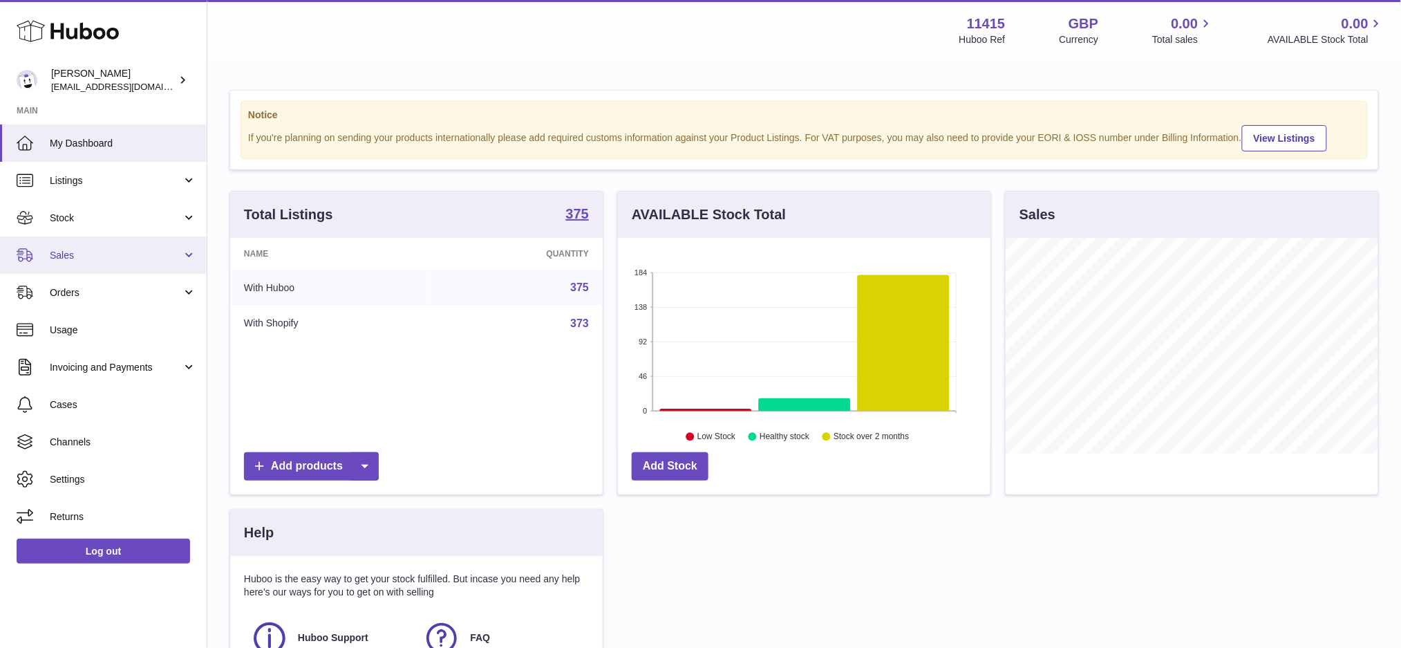 This screenshot has width=1401, height=648. I want to click on a: Add Stock, so click(670, 466).